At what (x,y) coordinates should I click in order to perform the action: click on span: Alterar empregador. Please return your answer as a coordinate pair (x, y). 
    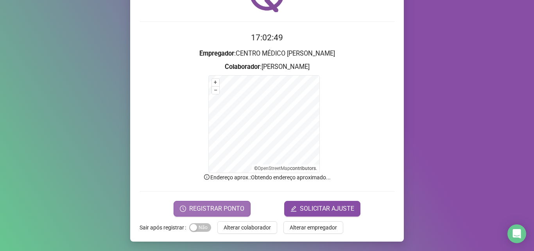
    Looking at the image, I should click on (313, 227).